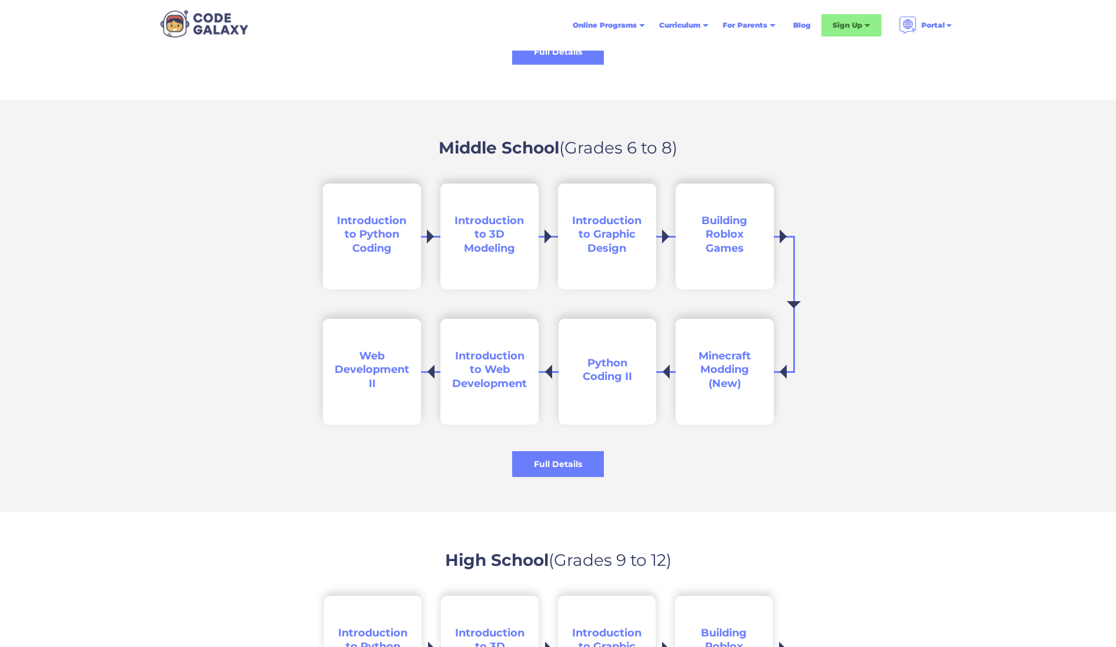 This screenshot has width=1116, height=647. Describe the element at coordinates (618, 148) in the screenshot. I see `span: (Grades 6 to 8)` at that location.